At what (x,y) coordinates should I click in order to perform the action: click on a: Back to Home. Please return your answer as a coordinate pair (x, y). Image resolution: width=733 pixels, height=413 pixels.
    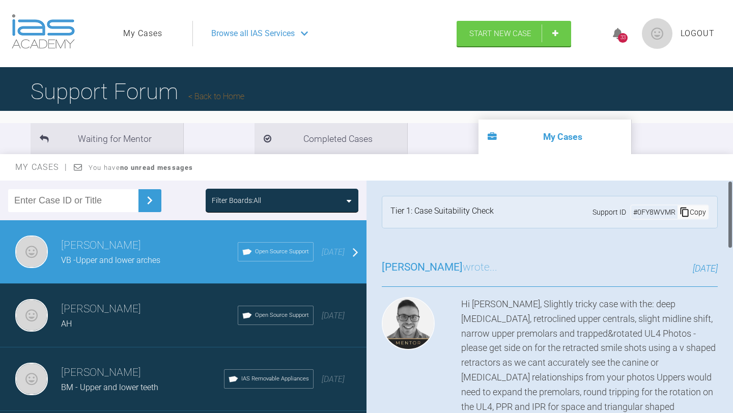
    Looking at the image, I should click on (216, 96).